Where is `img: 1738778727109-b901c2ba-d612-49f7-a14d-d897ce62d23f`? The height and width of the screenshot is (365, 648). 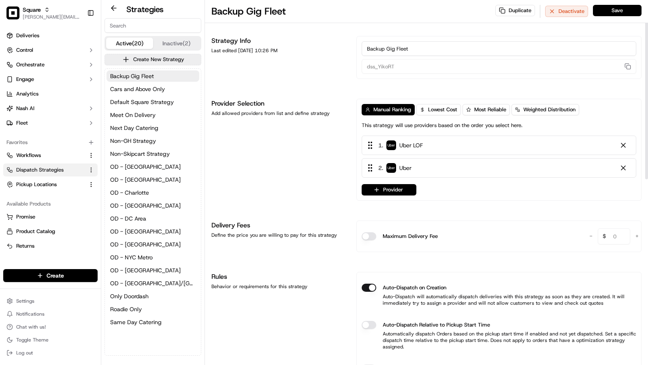 img: 1738778727109-b901c2ba-d612-49f7-a14d-d897ce62d23f is located at coordinates (24, 84).